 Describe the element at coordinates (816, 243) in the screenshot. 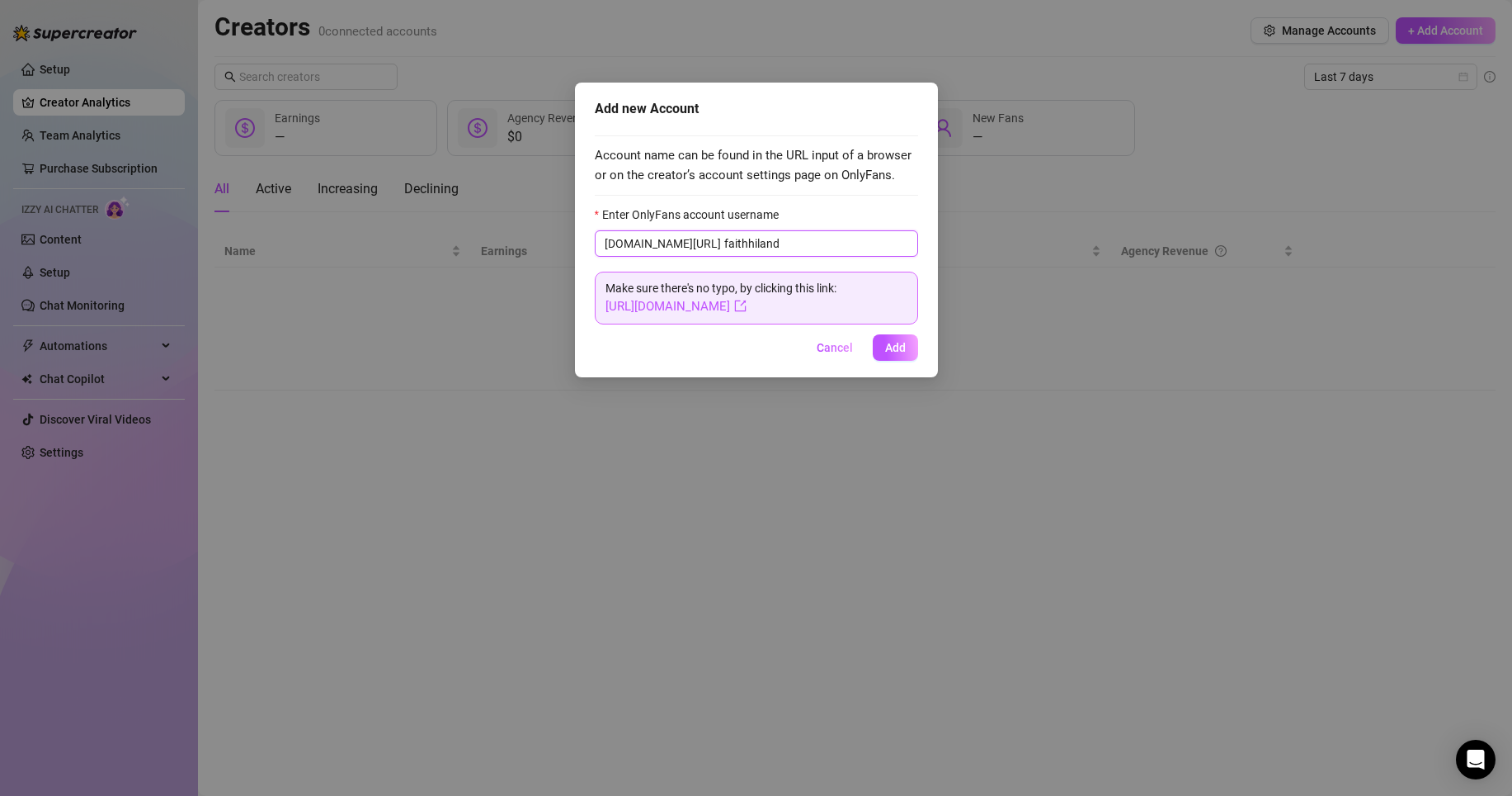

I see `input: Enter OnlyFans account username` at that location.